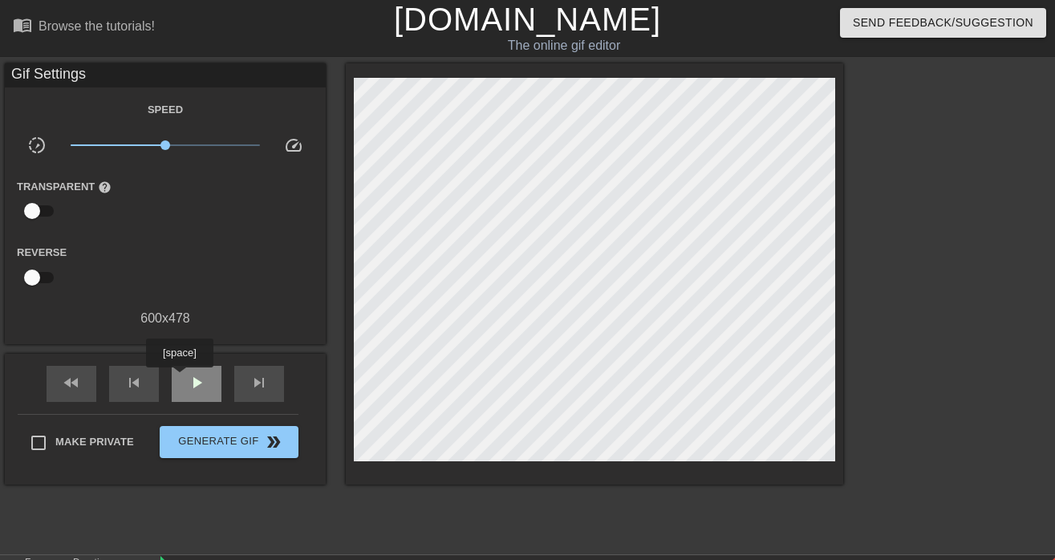 This screenshot has width=1055, height=560. Describe the element at coordinates (165, 110) in the screenshot. I see `label: Speed` at that location.